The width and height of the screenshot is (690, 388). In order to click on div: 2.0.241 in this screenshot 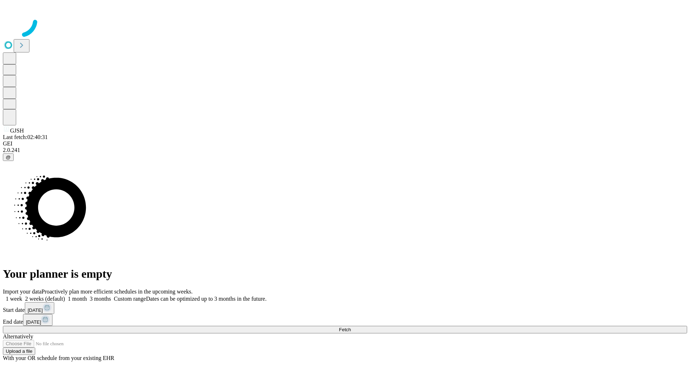, I will do `click(345, 150)`.